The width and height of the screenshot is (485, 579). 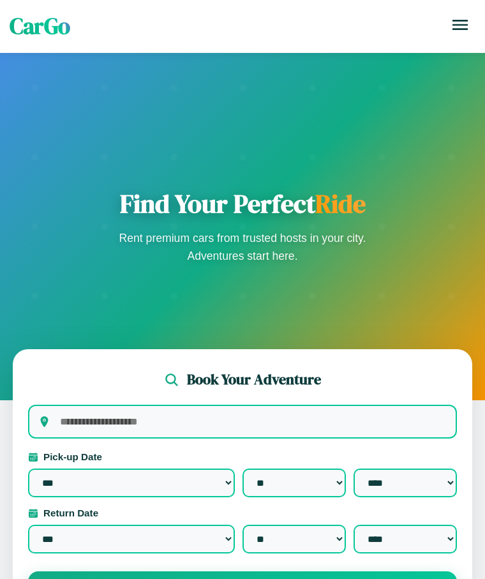 I want to click on p: Rent premium cars from trusted hosts in your city. Adventures start here., so click(x=242, y=247).